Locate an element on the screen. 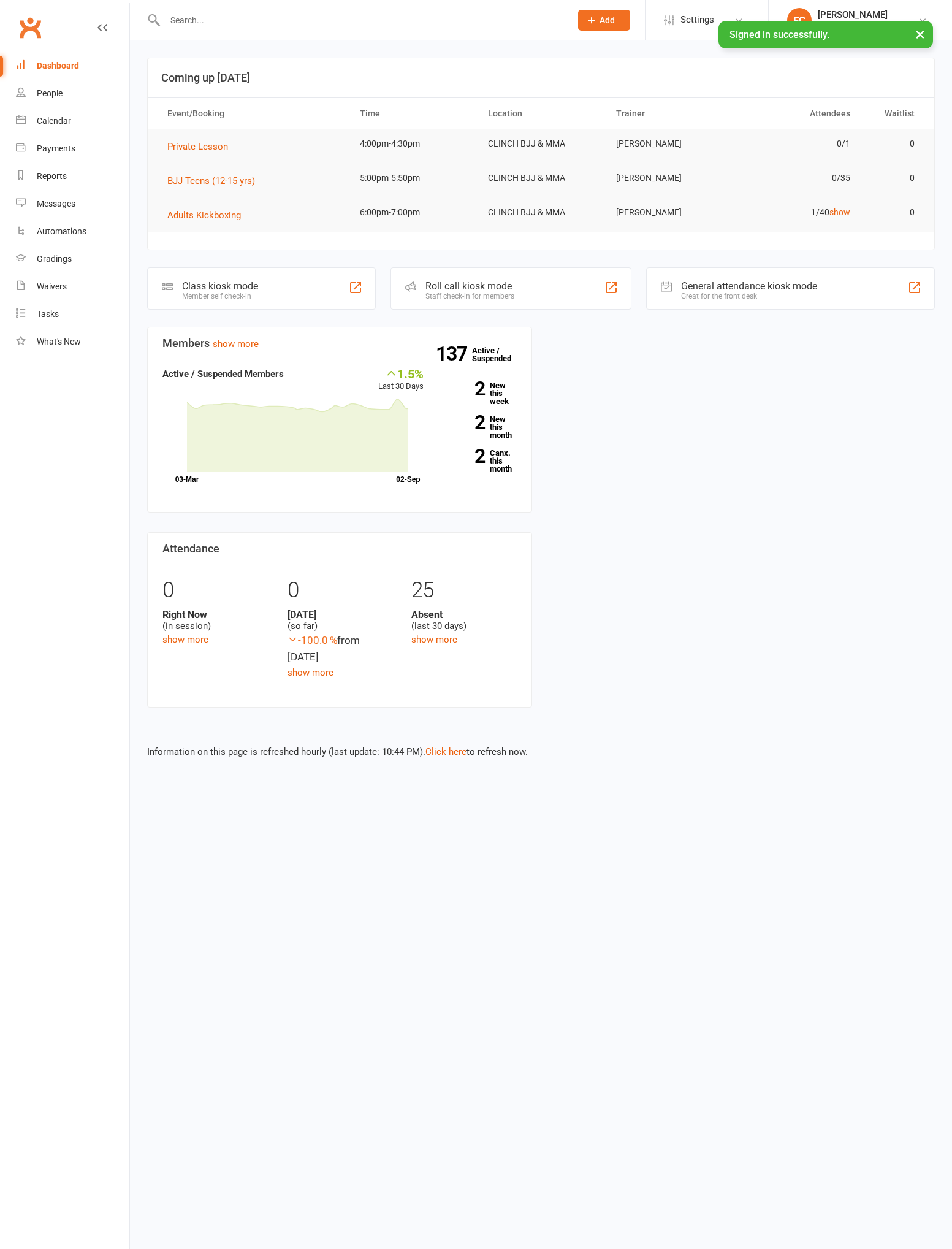 Image resolution: width=952 pixels, height=1249 pixels. span: BJJ Teens (12-15 yrs) is located at coordinates (210, 181).